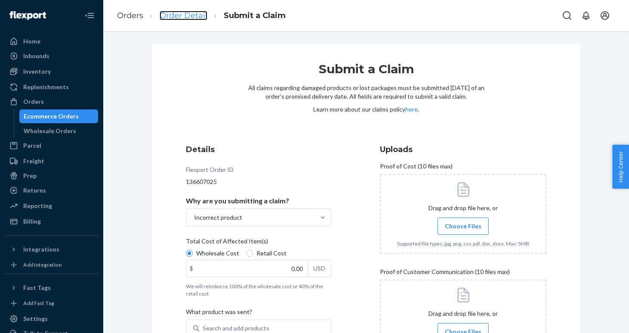 Image resolution: width=629 pixels, height=333 pixels. What do you see at coordinates (35, 318) in the screenshot?
I see `div: Settings` at bounding box center [35, 318].